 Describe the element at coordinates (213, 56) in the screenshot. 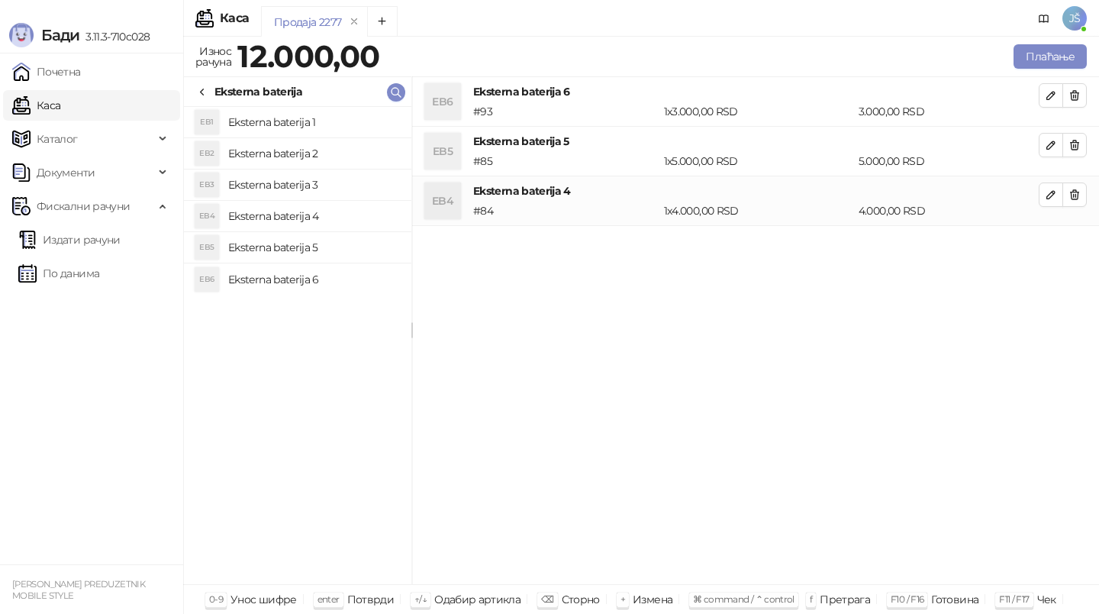

I see `div: Износ рачуна` at that location.